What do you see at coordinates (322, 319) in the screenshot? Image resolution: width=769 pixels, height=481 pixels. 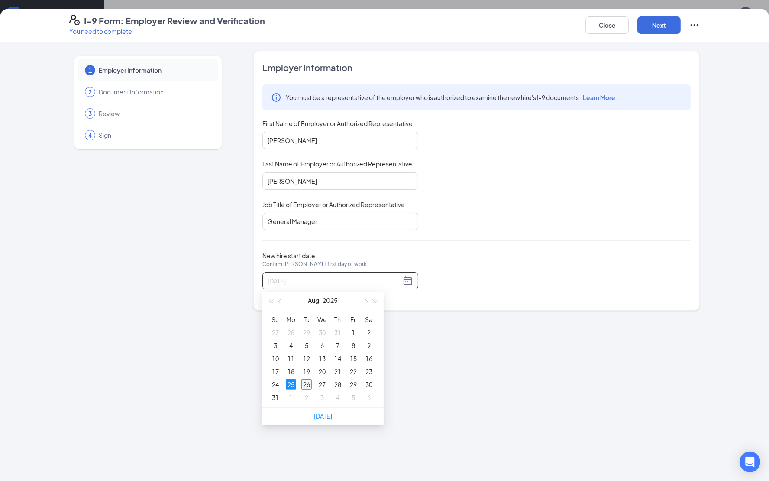 I see `th: We` at bounding box center [322, 319].